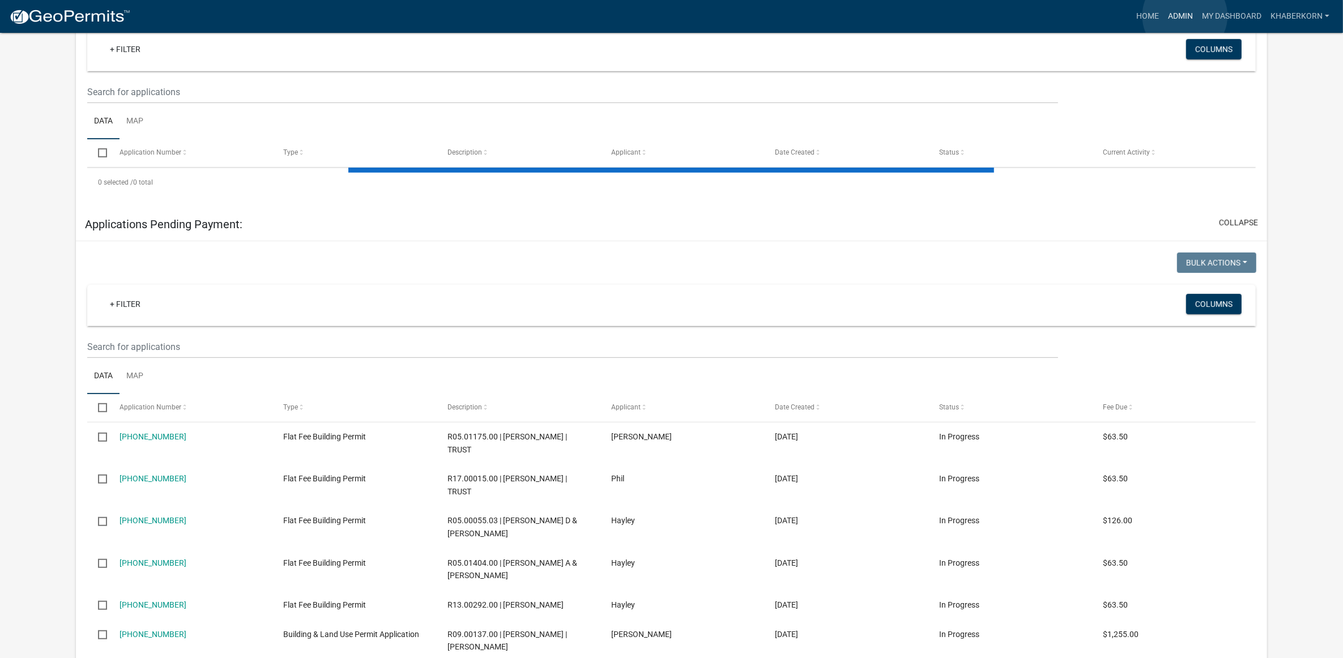 The image size is (1343, 658). I want to click on span: Phil Herbert, so click(641, 437).